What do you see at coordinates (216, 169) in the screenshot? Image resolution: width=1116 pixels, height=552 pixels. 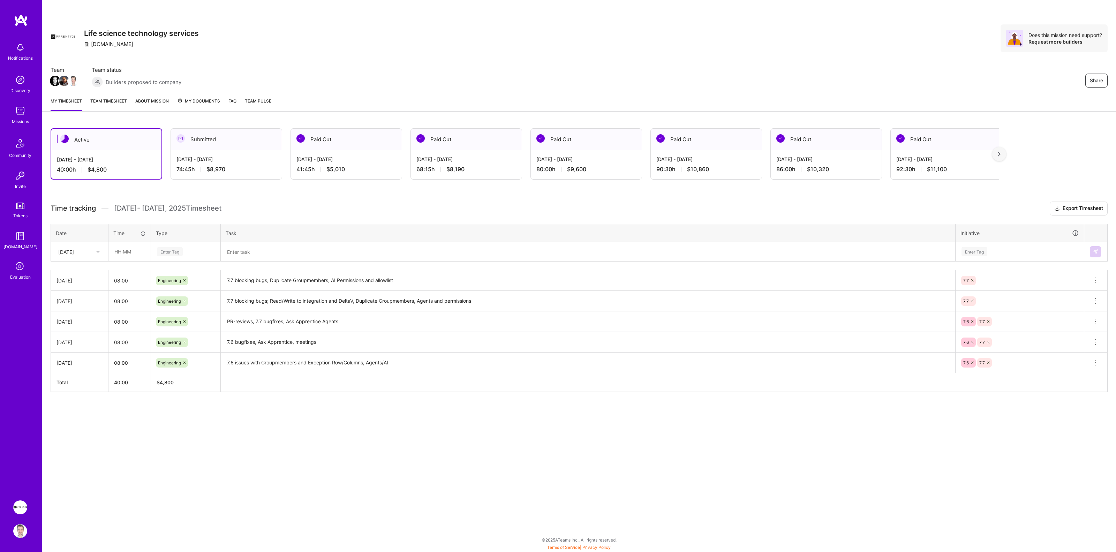 I see `span: $8,970` at bounding box center [216, 169].